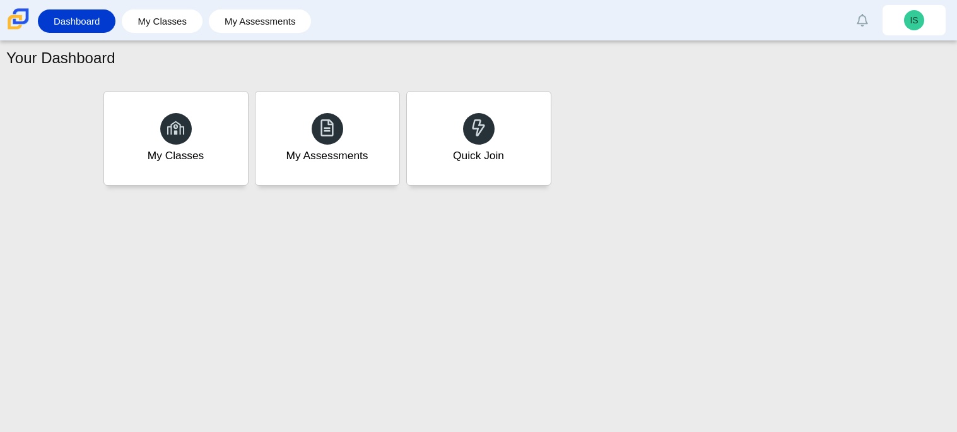 The image size is (957, 432). Describe the element at coordinates (914, 20) in the screenshot. I see `span: IS` at that location.